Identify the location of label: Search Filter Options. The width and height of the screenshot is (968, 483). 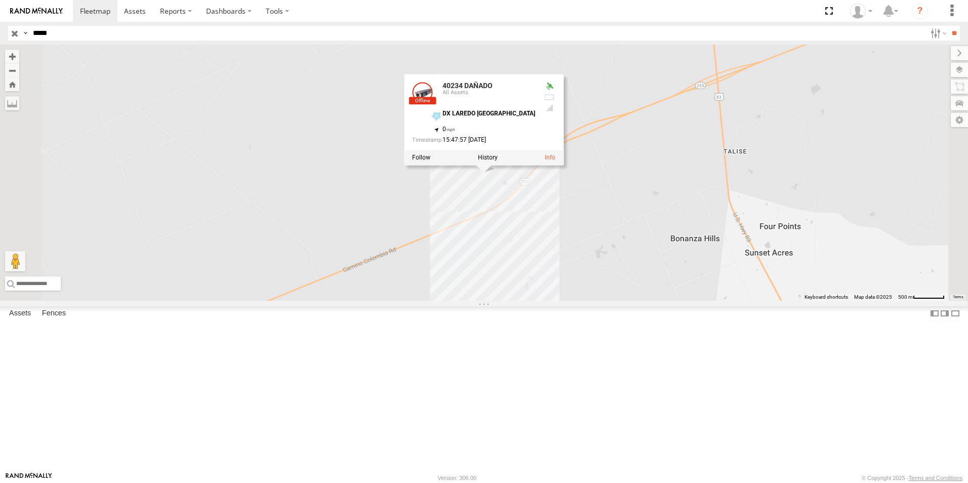
(937, 33).